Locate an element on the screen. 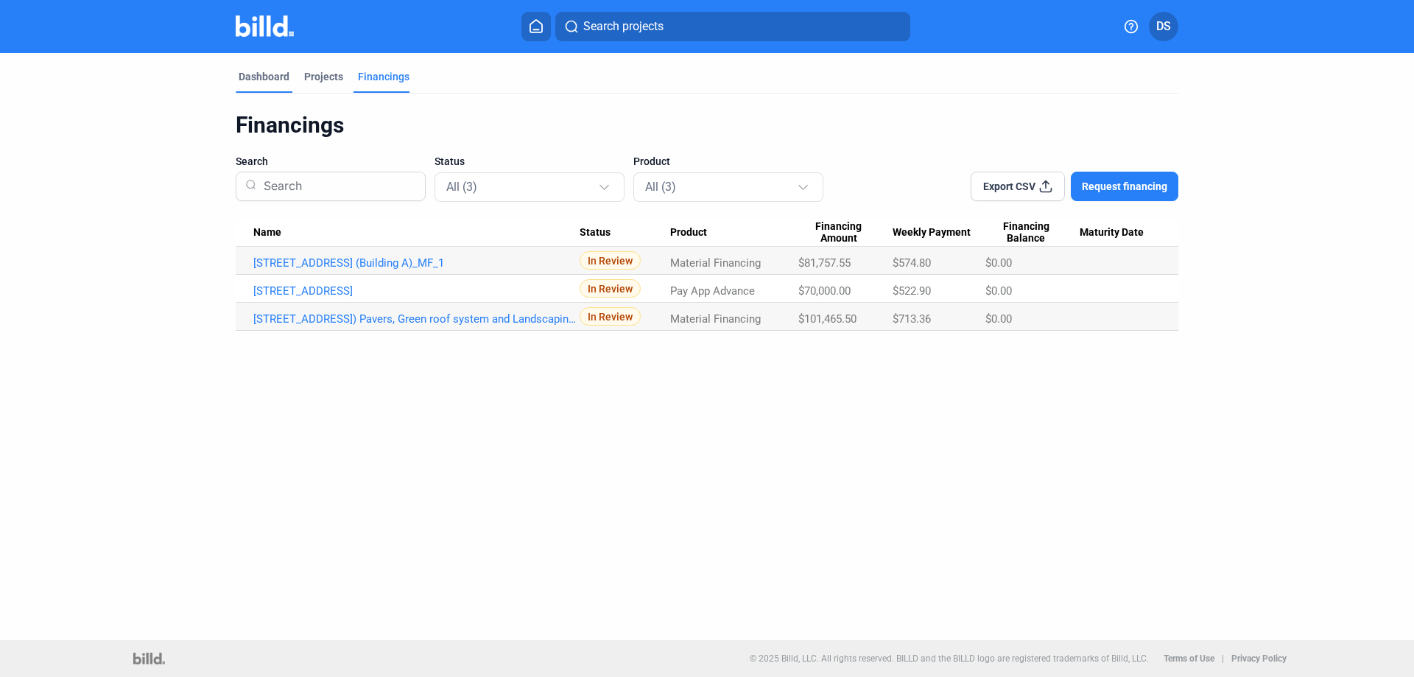 Image resolution: width=1414 pixels, height=677 pixels. span: Financing Balance is located at coordinates (1026, 233).